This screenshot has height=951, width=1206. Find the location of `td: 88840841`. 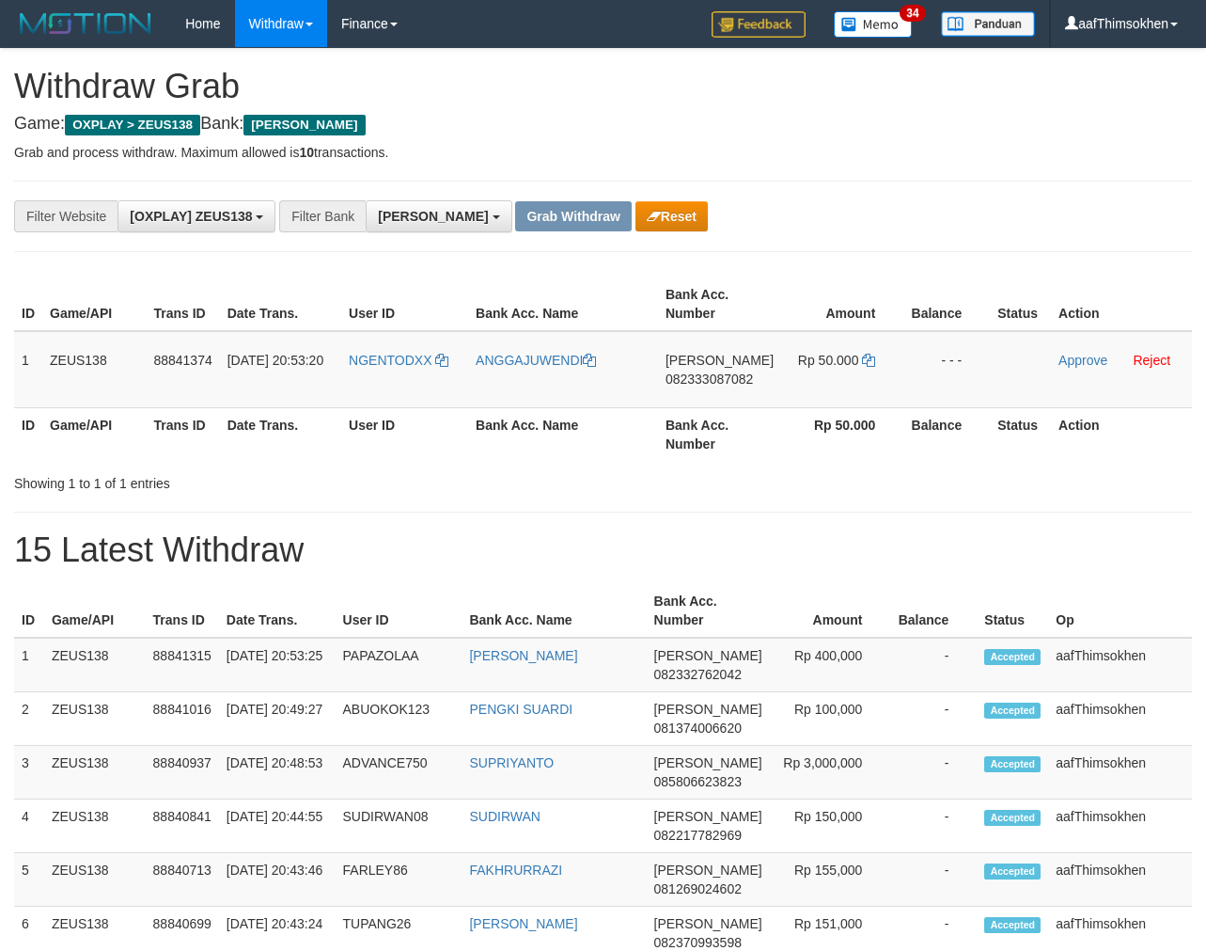

td: 88840841 is located at coordinates (182, 826).